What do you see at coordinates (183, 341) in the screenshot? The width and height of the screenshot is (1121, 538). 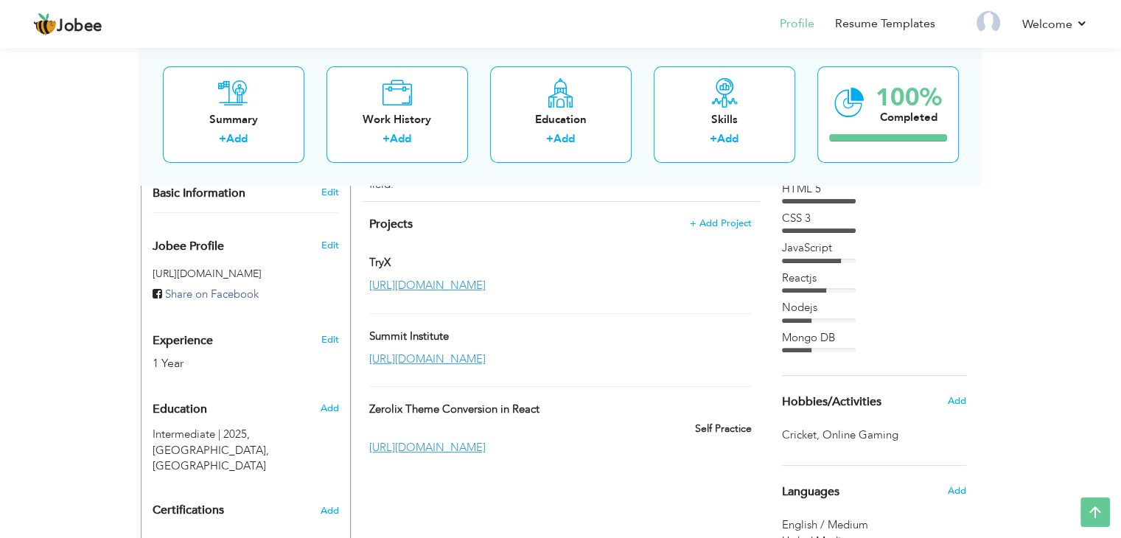 I see `span: Experience` at bounding box center [183, 341].